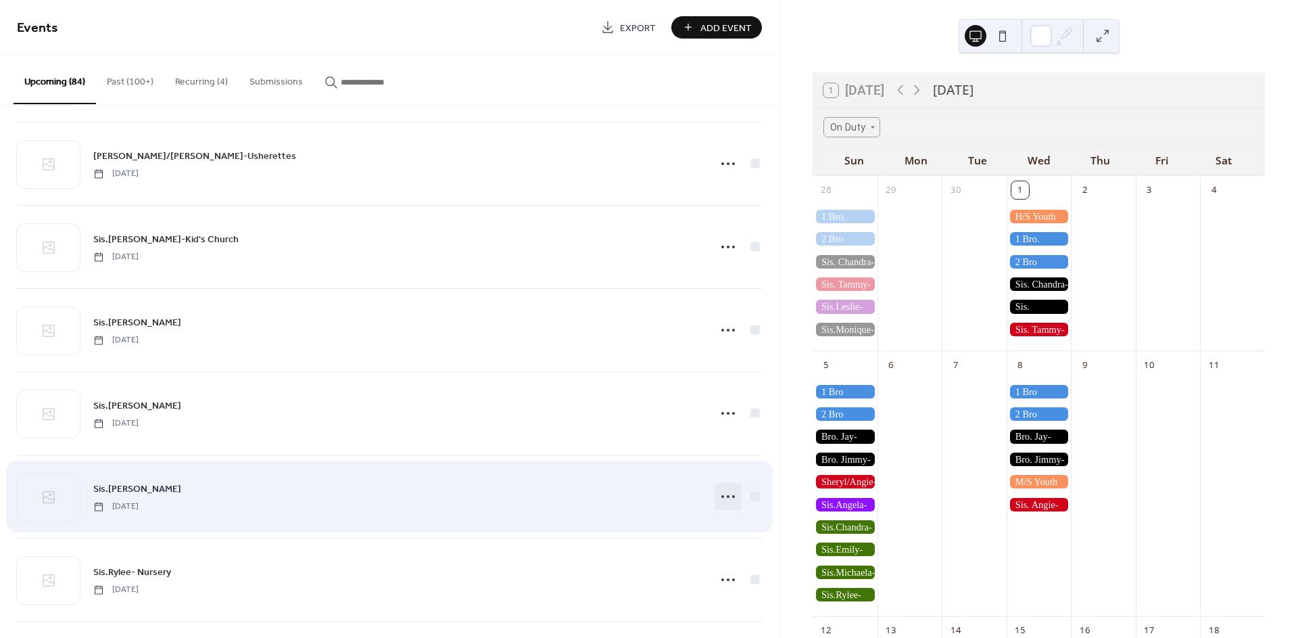  I want to click on div: Sis.Rylee- Nursery, so click(845, 594).